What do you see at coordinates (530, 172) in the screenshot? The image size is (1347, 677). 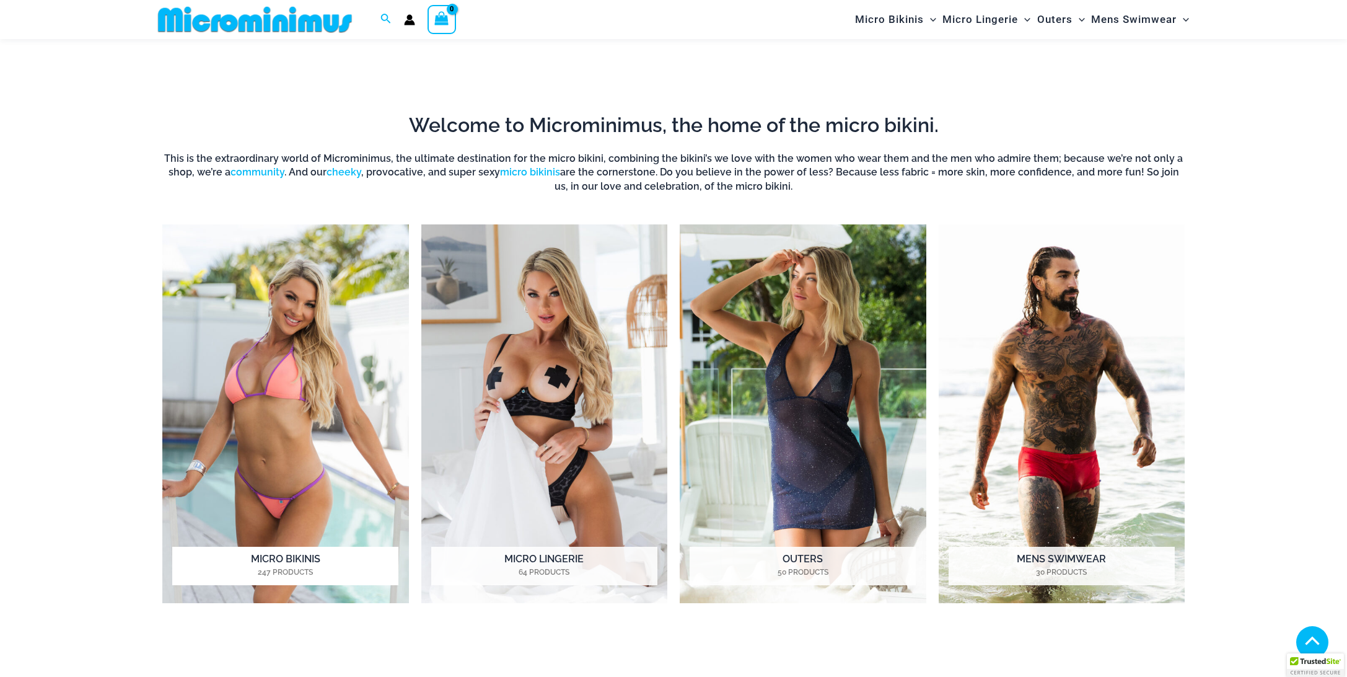 I see `a: micro bikinis` at bounding box center [530, 172].